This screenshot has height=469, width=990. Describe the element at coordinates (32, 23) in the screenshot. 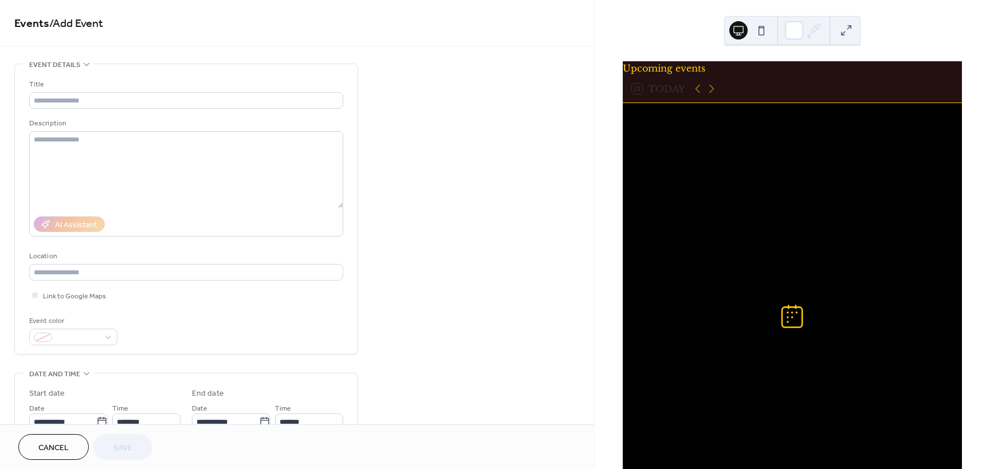

I see `a: Events` at that location.